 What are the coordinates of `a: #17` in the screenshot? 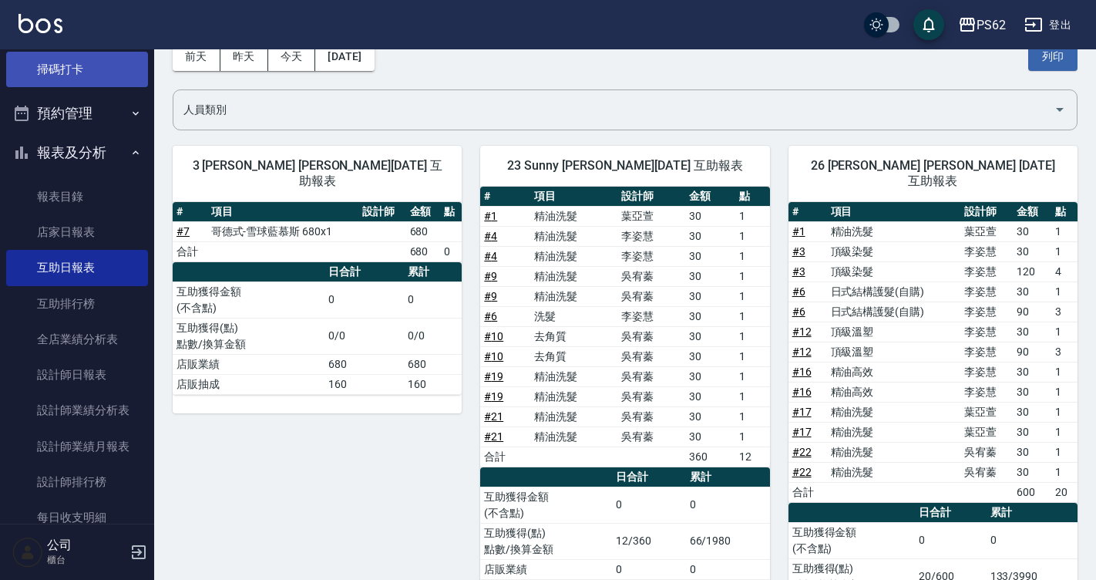 It's located at (802, 412).